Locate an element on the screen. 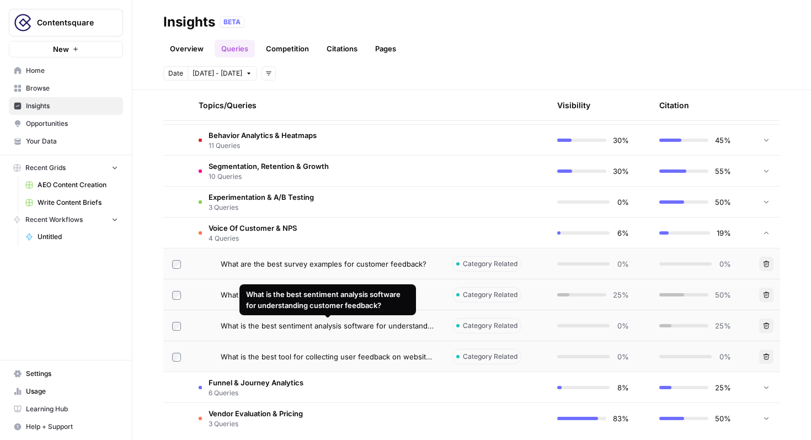  button: Help + Support is located at coordinates (66, 427).